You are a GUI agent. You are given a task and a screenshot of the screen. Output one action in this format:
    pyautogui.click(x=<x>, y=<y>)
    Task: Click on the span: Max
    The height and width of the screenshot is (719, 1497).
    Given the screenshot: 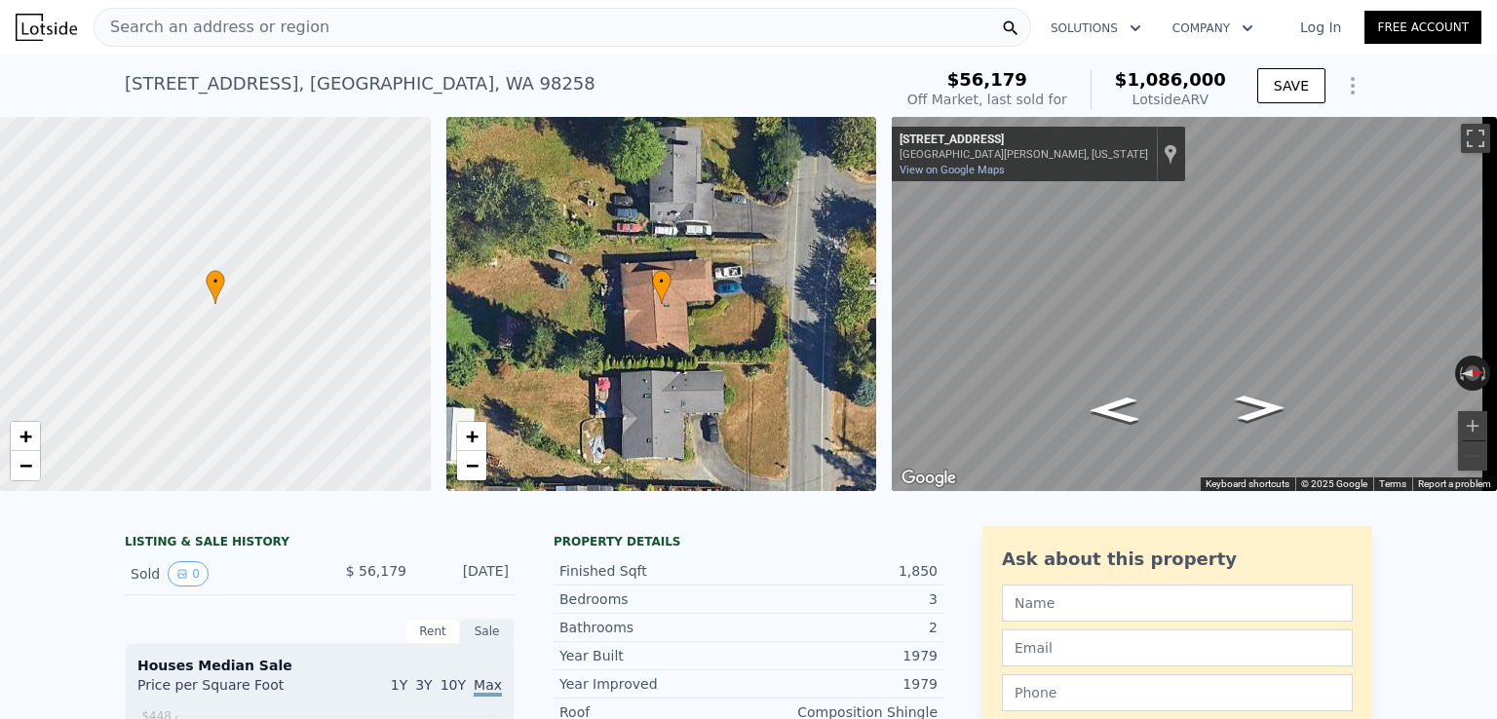 What is the action you would take?
    pyautogui.click(x=487, y=687)
    